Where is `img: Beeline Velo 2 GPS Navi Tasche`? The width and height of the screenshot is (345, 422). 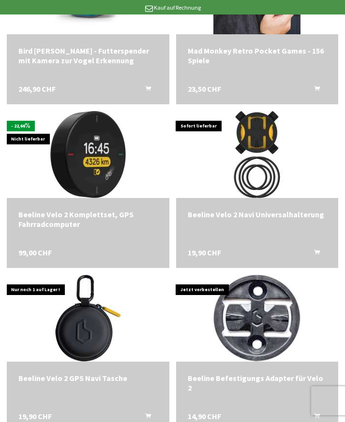 img: Beeline Velo 2 GPS Navi Tasche is located at coordinates (88, 318).